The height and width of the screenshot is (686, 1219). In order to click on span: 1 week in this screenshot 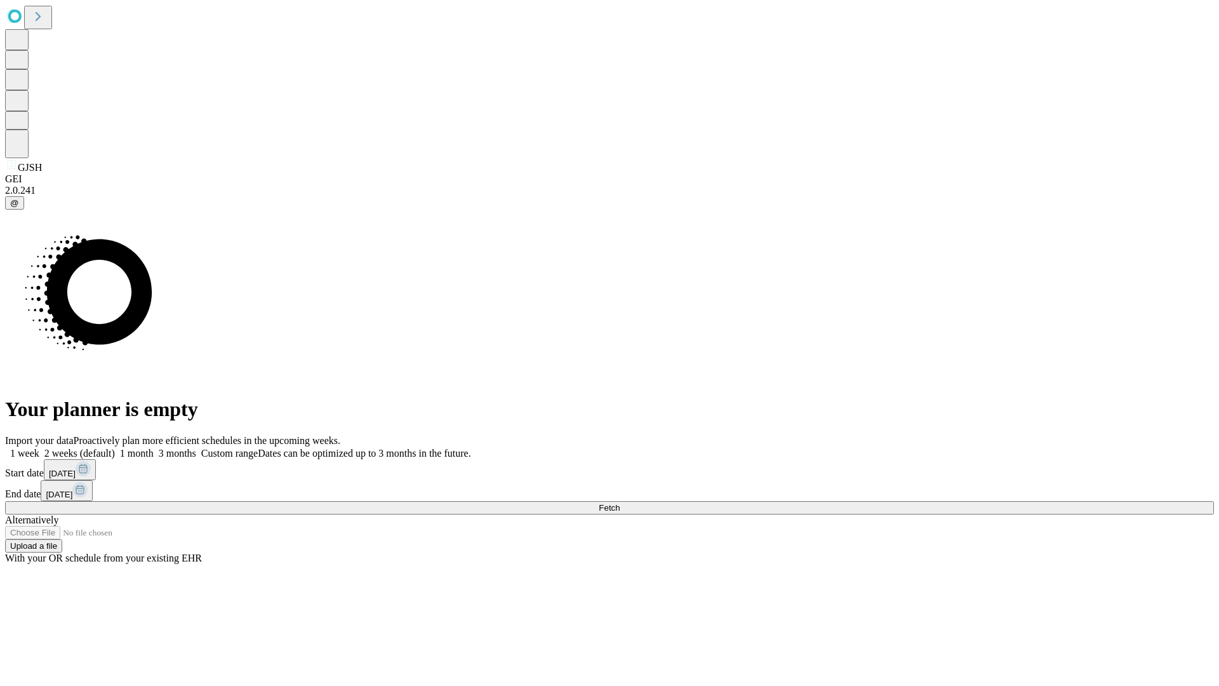, I will do `click(25, 453)`.